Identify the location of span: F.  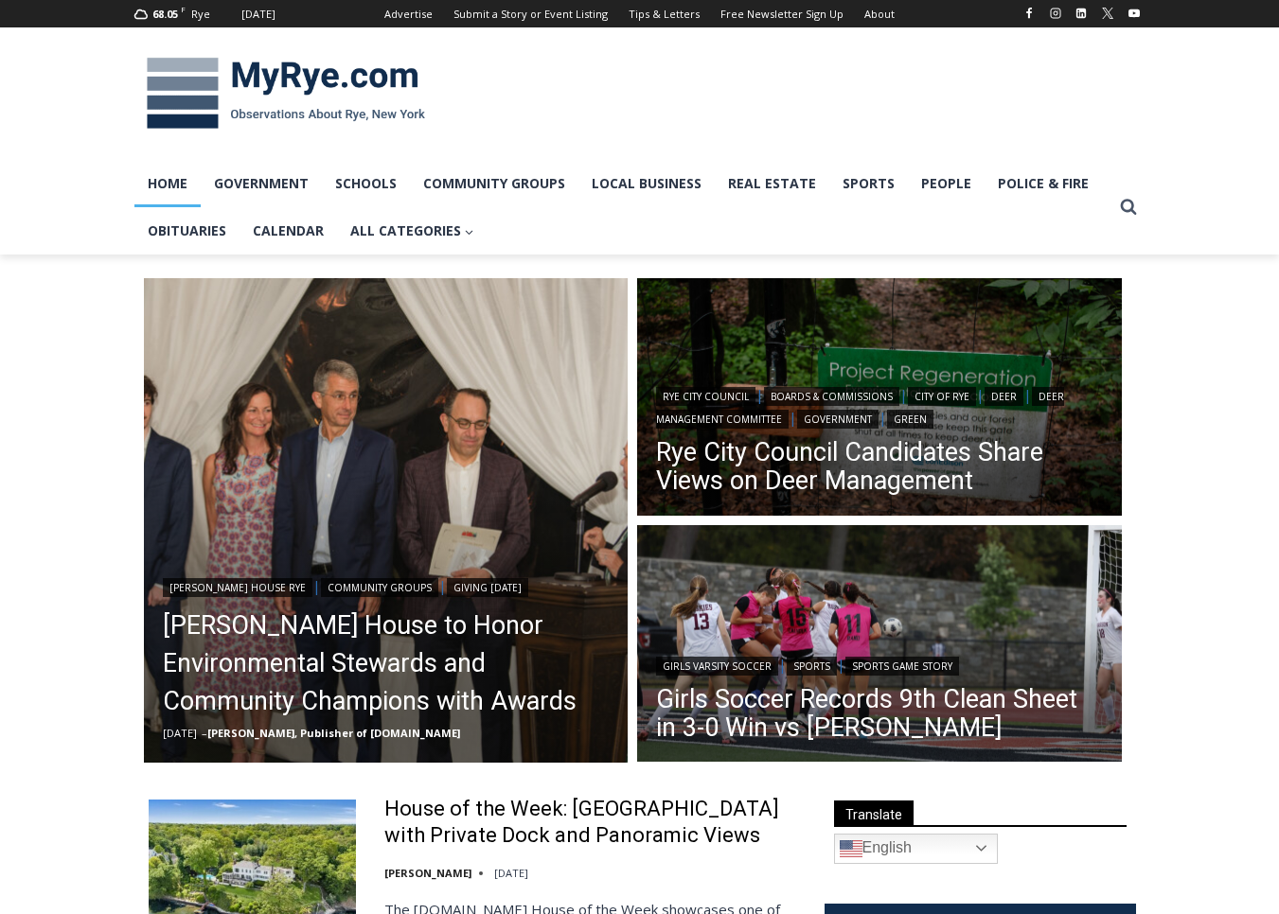
(183, 9).